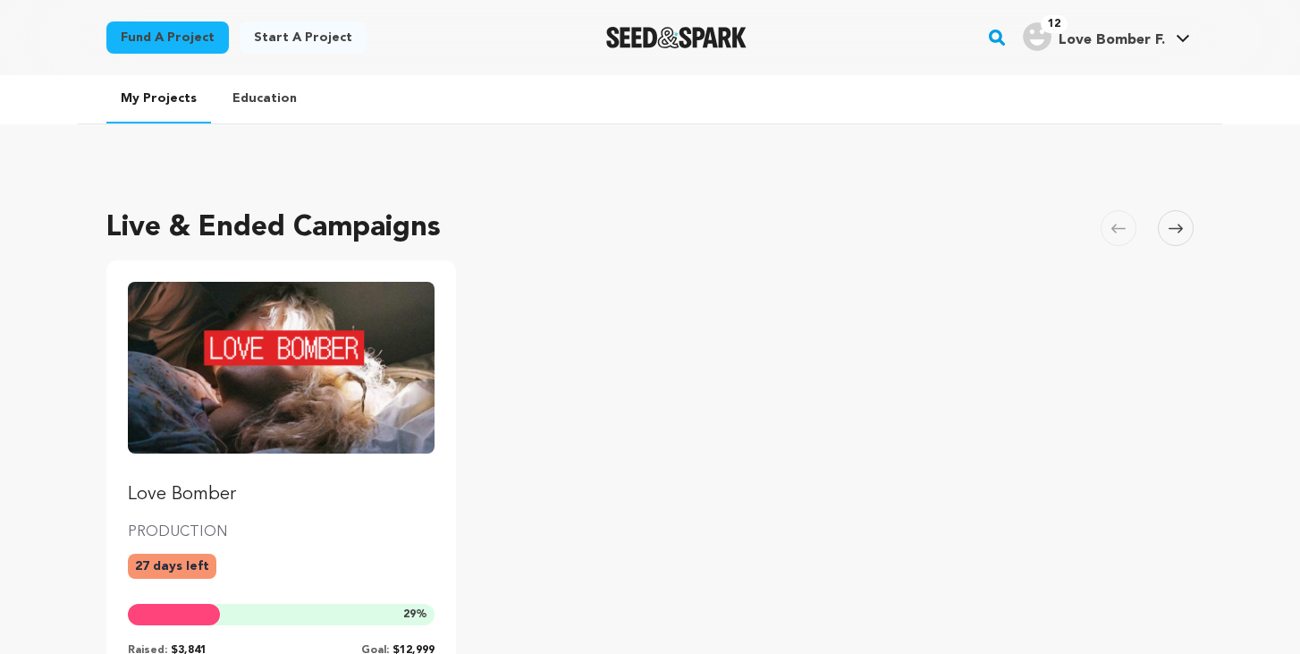 The width and height of the screenshot is (1300, 654). I want to click on a: Seed&Spark Homepage, so click(676, 38).